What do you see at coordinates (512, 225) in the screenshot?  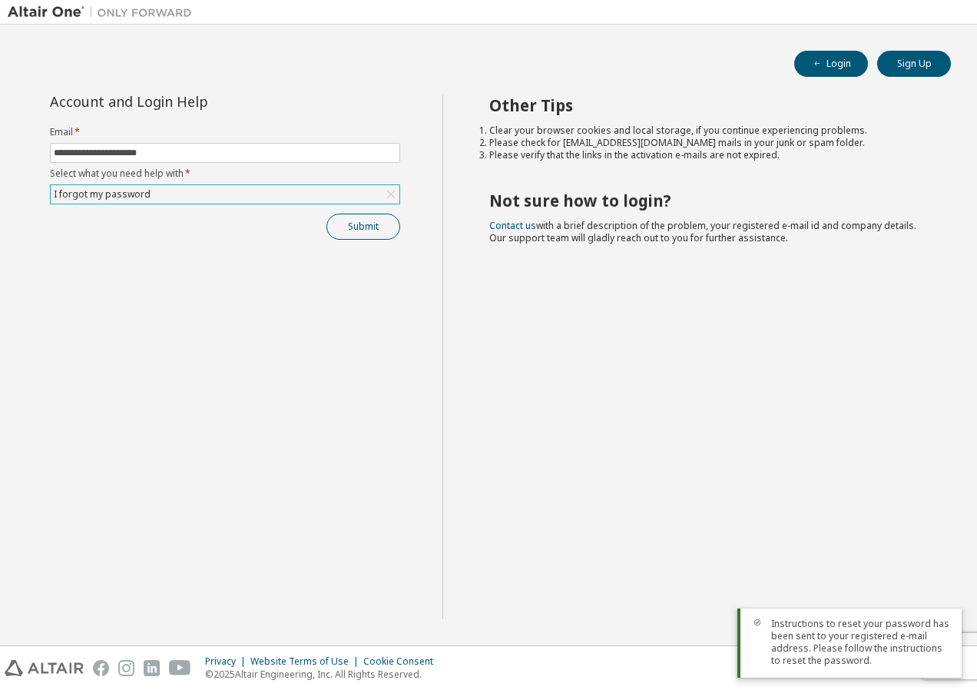 I see `a: Contact us` at bounding box center [512, 225].